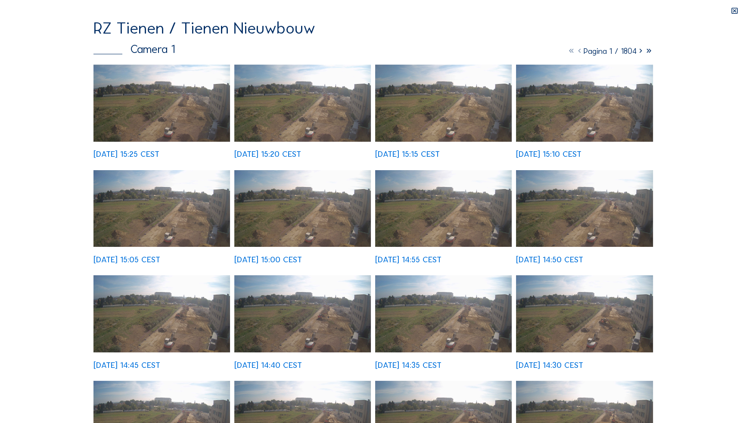  Describe the element at coordinates (303, 314) in the screenshot. I see `img: image_53535882` at that location.